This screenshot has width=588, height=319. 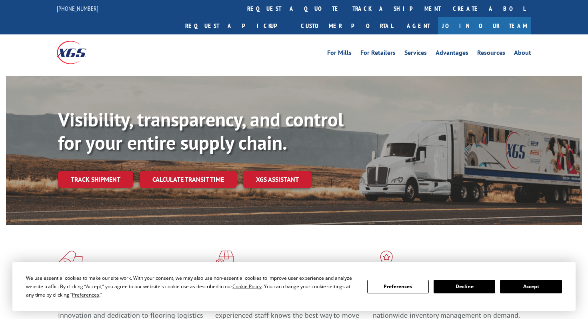 I want to click on b: Visibility, transparency, and control for your entire supply chain., so click(x=201, y=131).